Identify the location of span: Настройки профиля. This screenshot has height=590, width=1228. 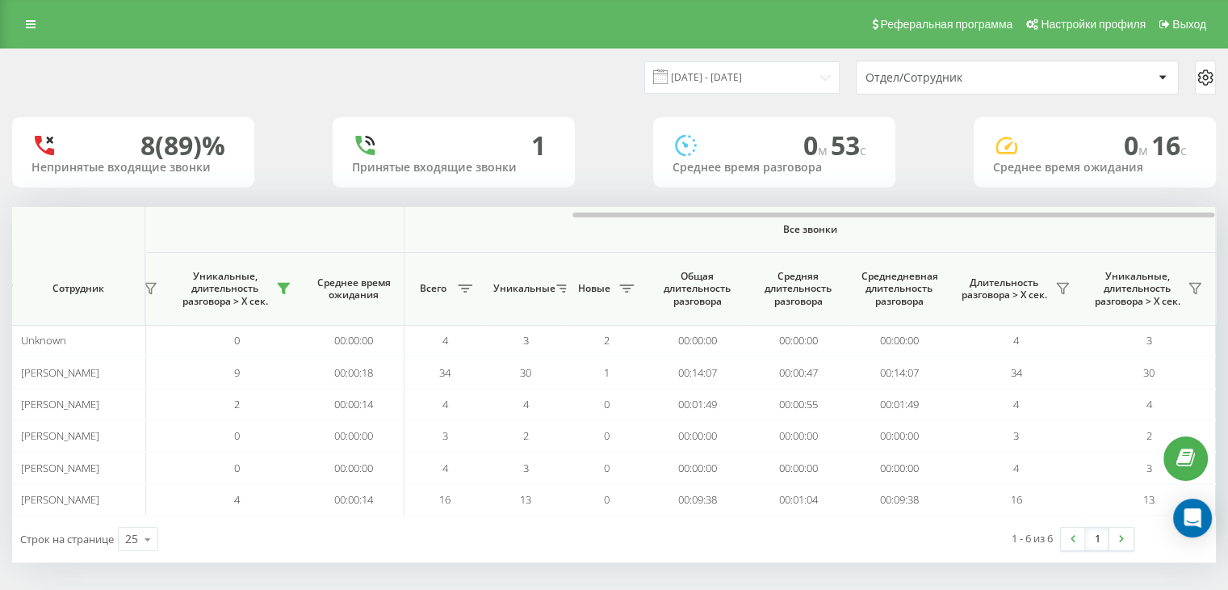
(1094, 24).